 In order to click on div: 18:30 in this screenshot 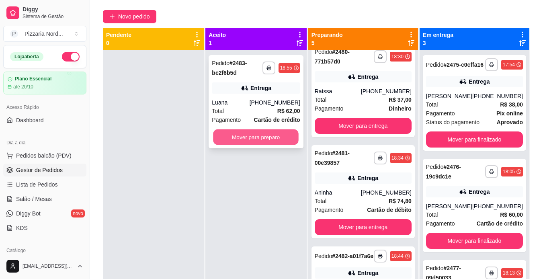, I will do `click(398, 57)`.